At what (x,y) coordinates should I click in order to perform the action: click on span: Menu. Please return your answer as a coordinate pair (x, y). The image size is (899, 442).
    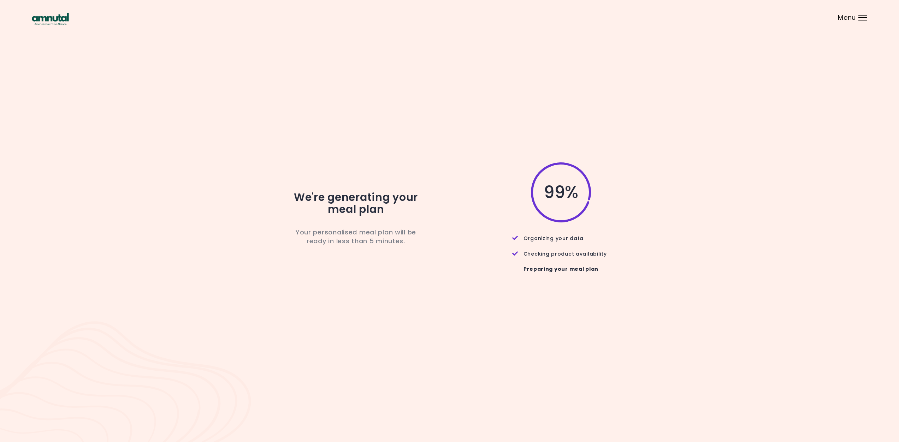
    Looking at the image, I should click on (846, 18).